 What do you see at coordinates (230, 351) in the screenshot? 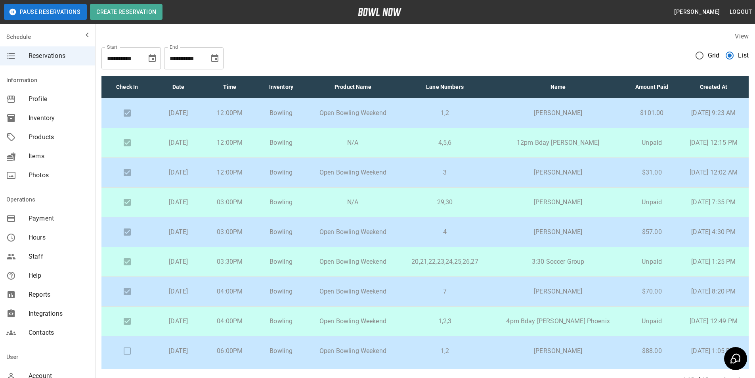
I see `p: 06:00PM` at bounding box center [230, 351].